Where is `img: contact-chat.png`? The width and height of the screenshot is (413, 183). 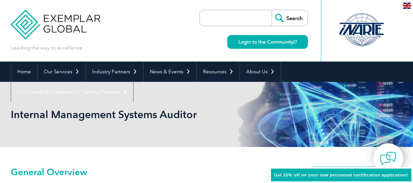
img: contact-chat.png is located at coordinates (388, 158).